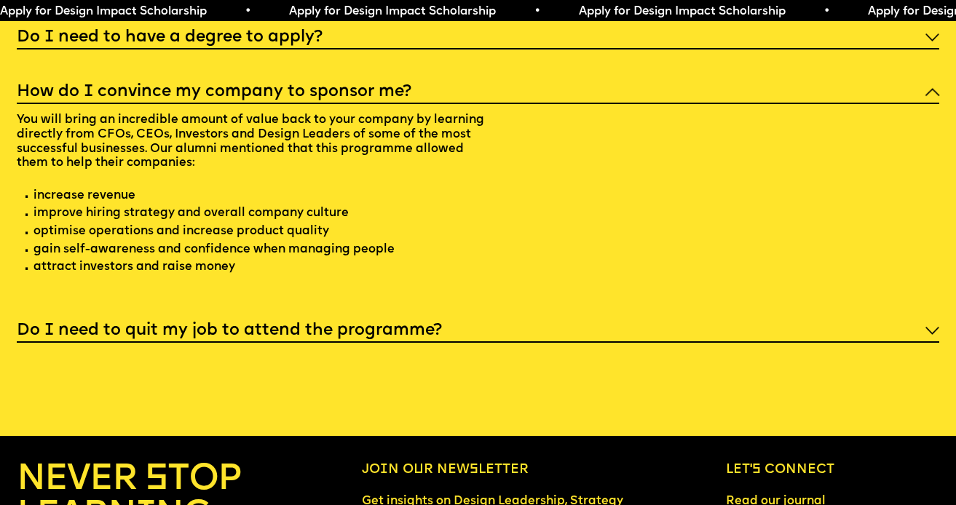  Describe the element at coordinates (214, 92) in the screenshot. I see `h5: How do I convince my company to sponsor me?` at that location.